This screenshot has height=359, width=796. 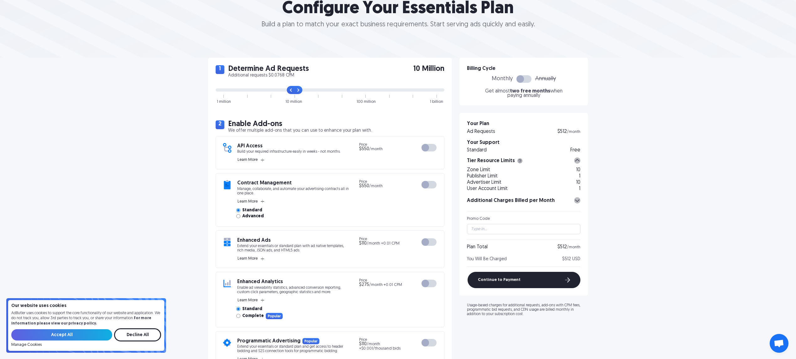 I want to click on p: Enable ad viewability statistics, advanced conversion reporting, custom click parameters, geograp..., so click(x=293, y=290).